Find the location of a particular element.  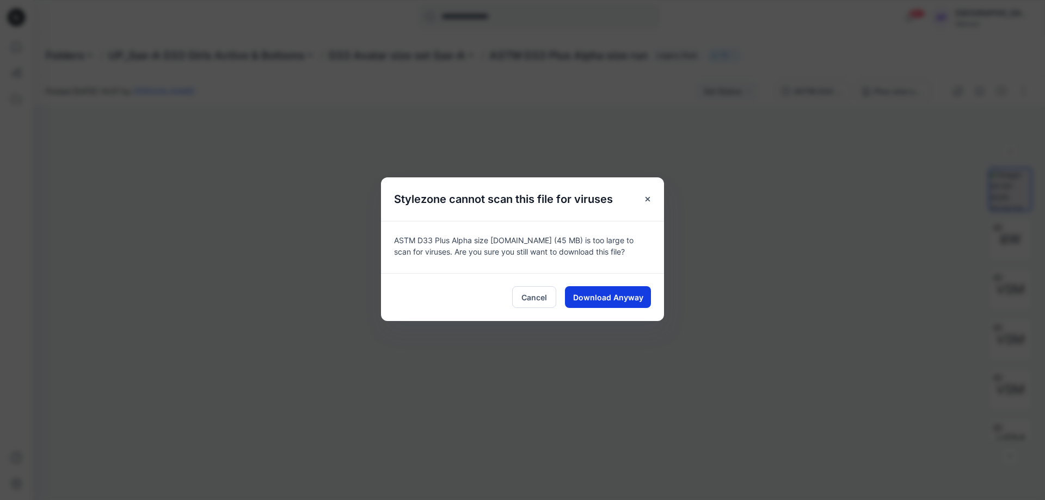

button: Download Anyway is located at coordinates (608, 297).